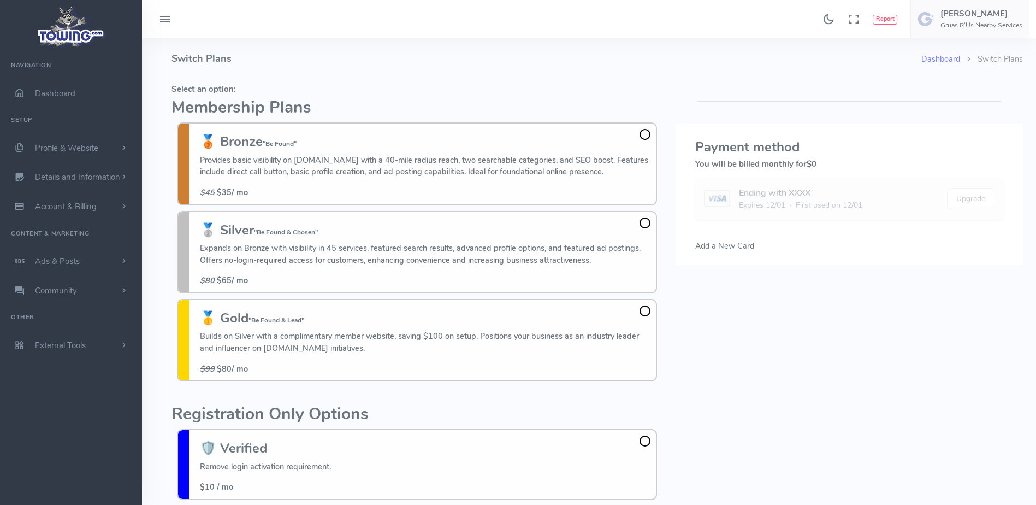 The width and height of the screenshot is (1036, 505). Describe the element at coordinates (55, 93) in the screenshot. I see `span: Dashboard` at that location.